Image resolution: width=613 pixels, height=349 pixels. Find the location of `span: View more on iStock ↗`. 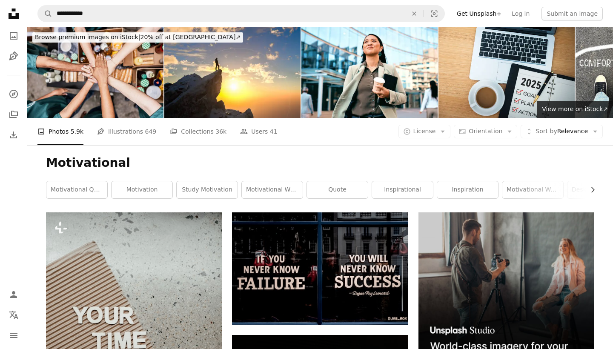

span: View more on iStock ↗ is located at coordinates (575, 109).